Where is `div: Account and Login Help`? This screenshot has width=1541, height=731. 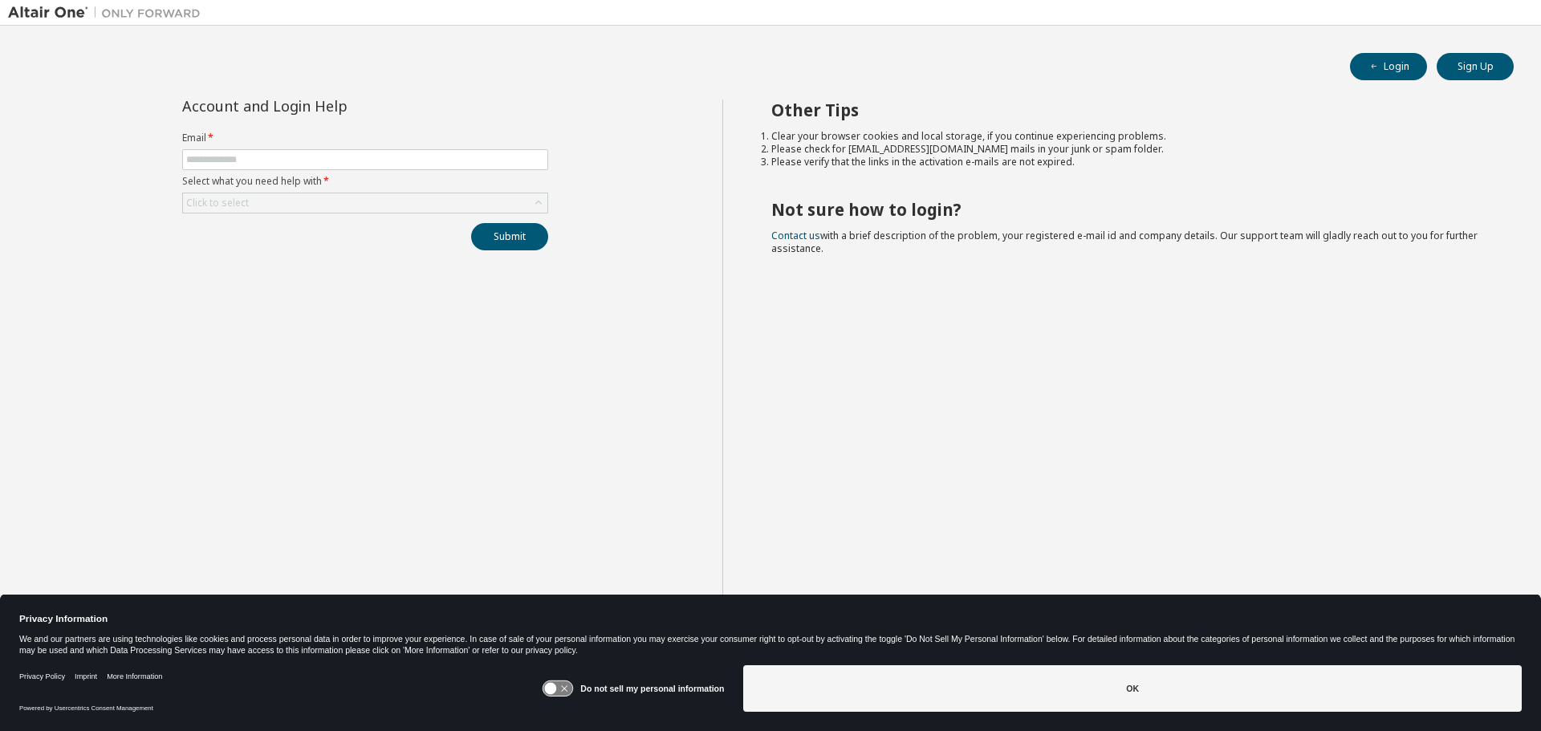
div: Account and Login Help is located at coordinates (328, 106).